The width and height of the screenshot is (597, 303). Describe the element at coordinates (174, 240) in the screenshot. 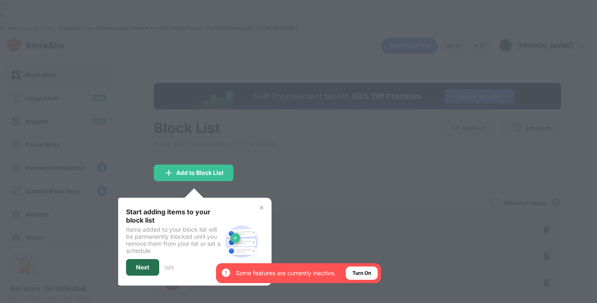

I see `div: Items added to your block list will be permanently blocked until you remove them from your list o...` at that location.